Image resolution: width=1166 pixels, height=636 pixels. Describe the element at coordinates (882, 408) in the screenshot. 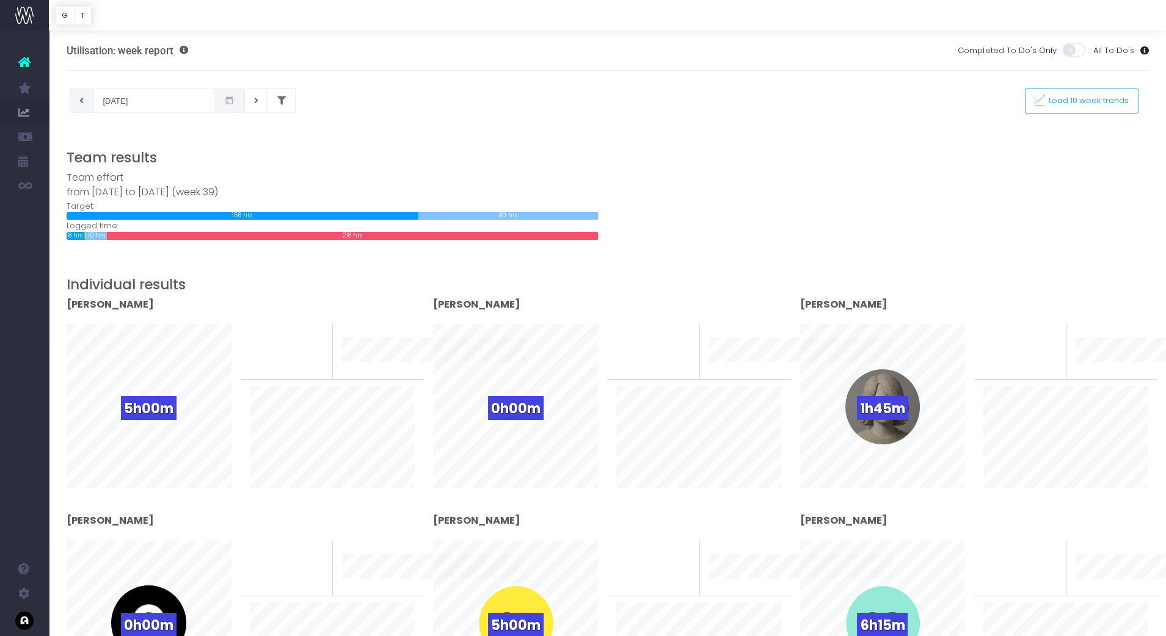

I see `span: 1h45m` at that location.